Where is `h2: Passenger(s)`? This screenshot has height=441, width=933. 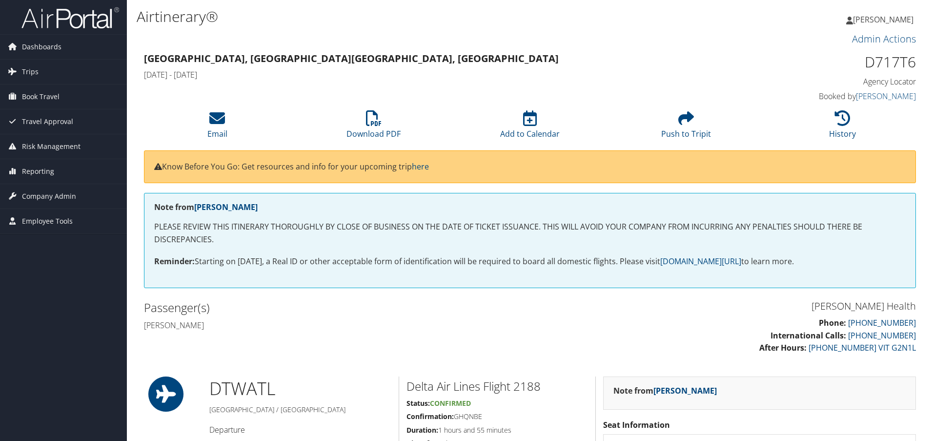
h2: Passenger(s) is located at coordinates (333, 308).